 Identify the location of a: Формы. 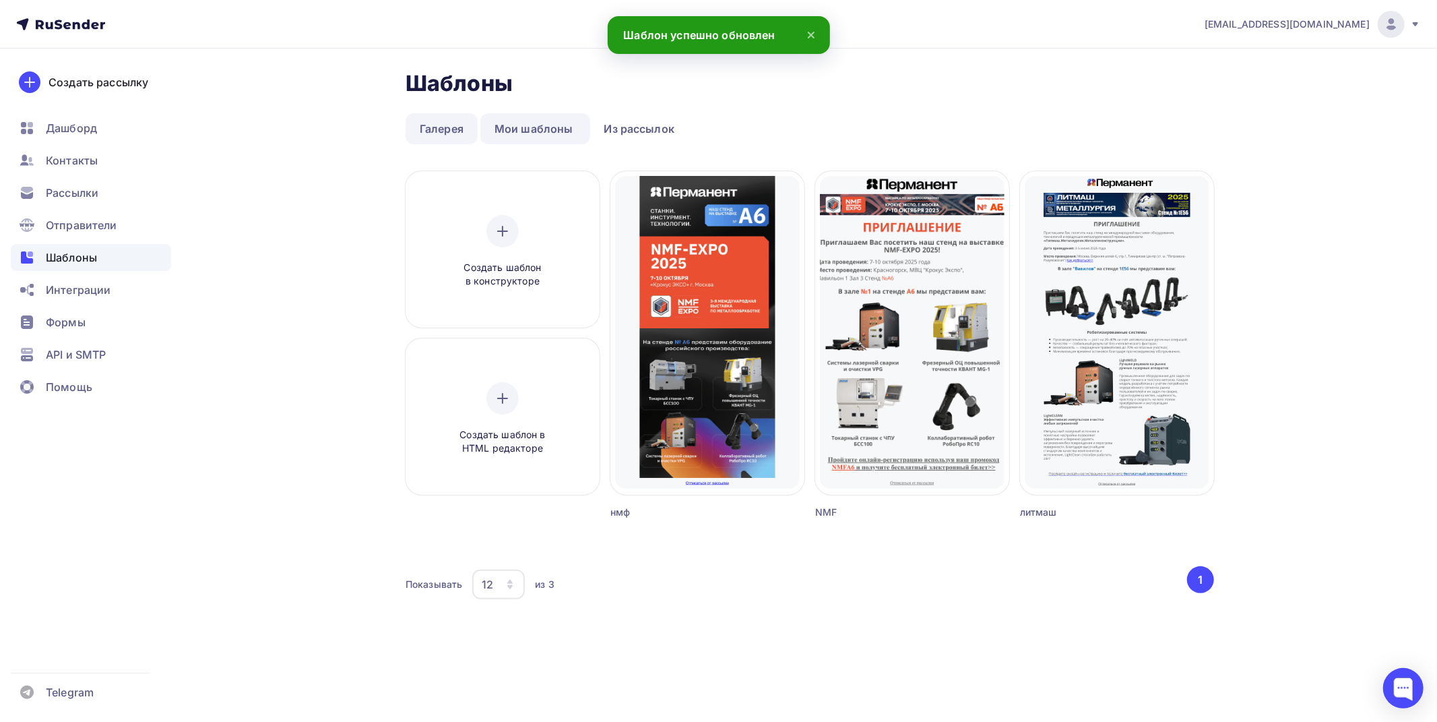
(91, 322).